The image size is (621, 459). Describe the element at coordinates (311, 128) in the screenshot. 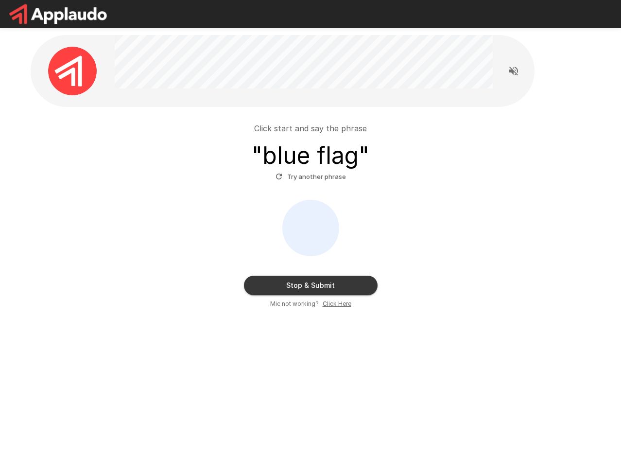

I see `p: Click start and say the phrase` at that location.